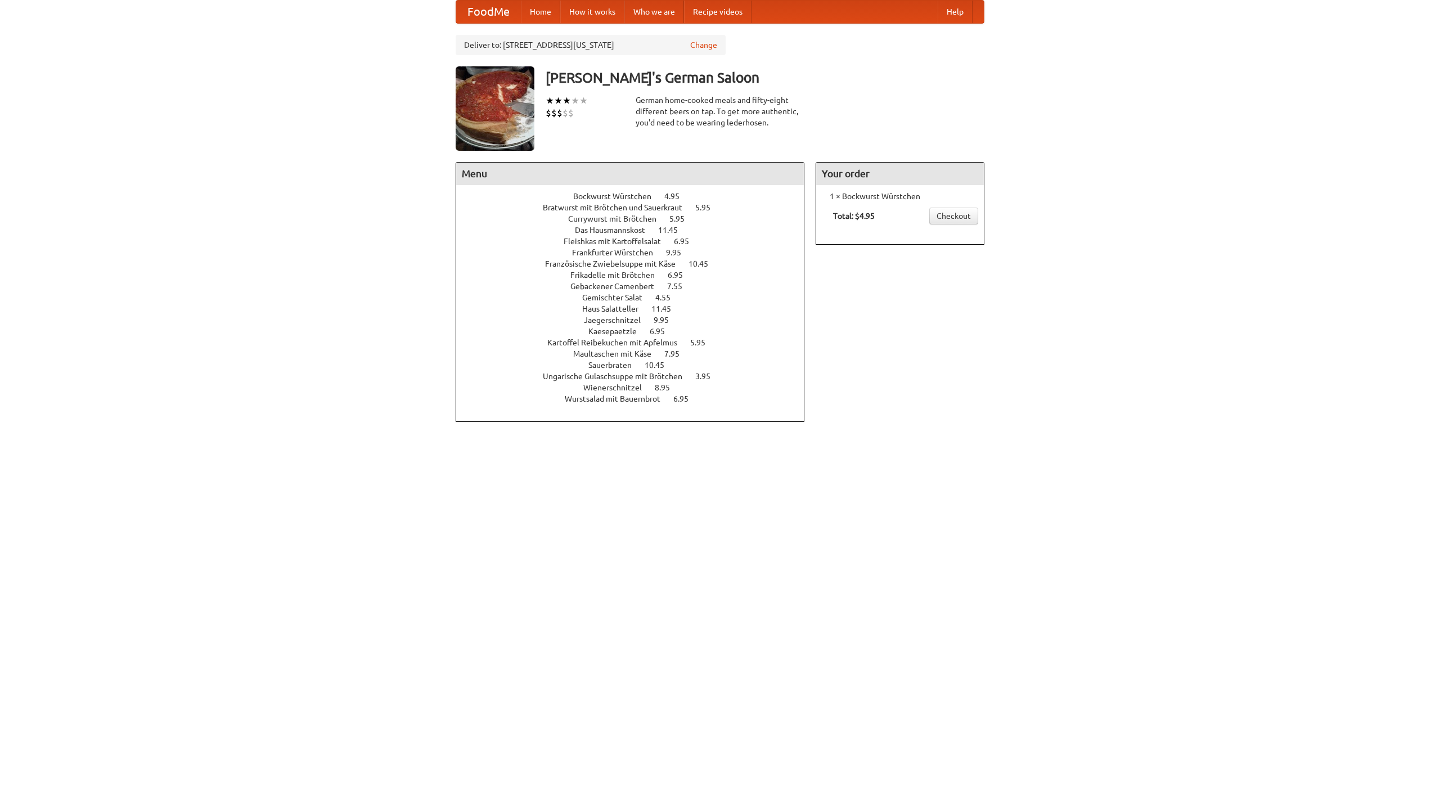 The image size is (1440, 796). Describe the element at coordinates (637, 219) in the screenshot. I see `a: Currywurst mit Brötchen 5.95` at that location.